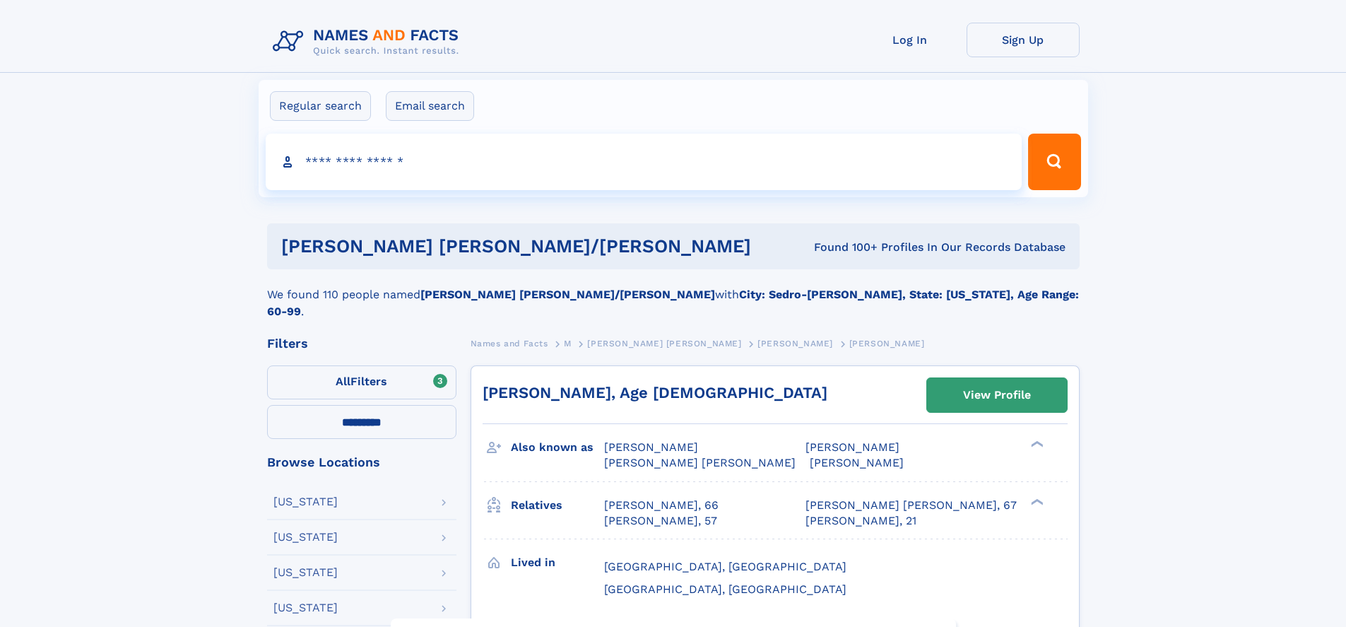 This screenshot has height=627, width=1346. I want to click on img: Logo Names and Facts, so click(369, 42).